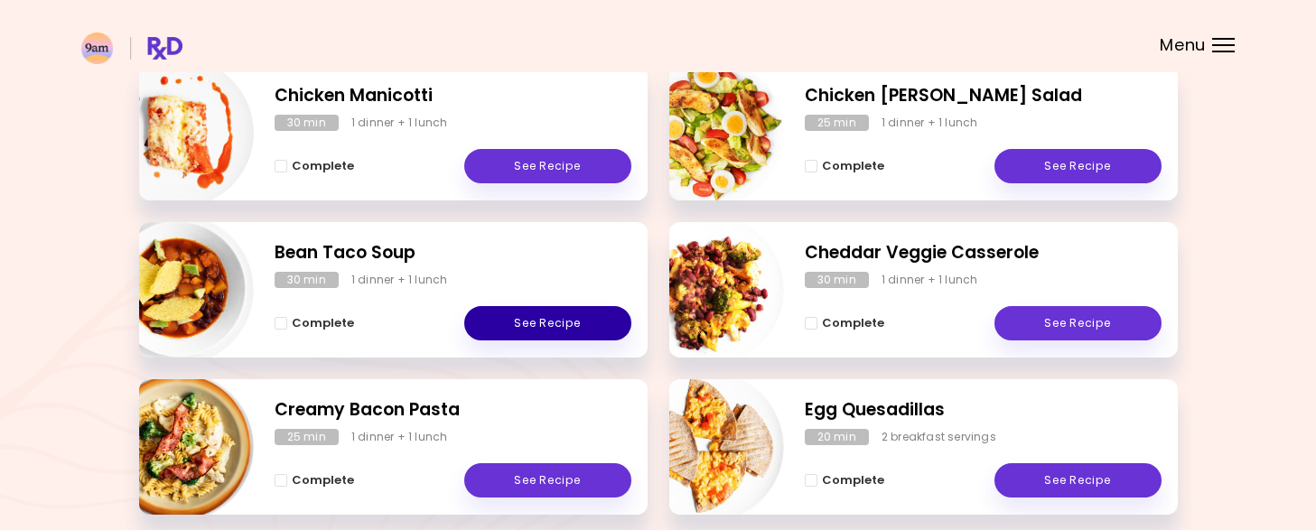 The image size is (1316, 530). I want to click on h2: Bean Taco Soup, so click(452, 253).